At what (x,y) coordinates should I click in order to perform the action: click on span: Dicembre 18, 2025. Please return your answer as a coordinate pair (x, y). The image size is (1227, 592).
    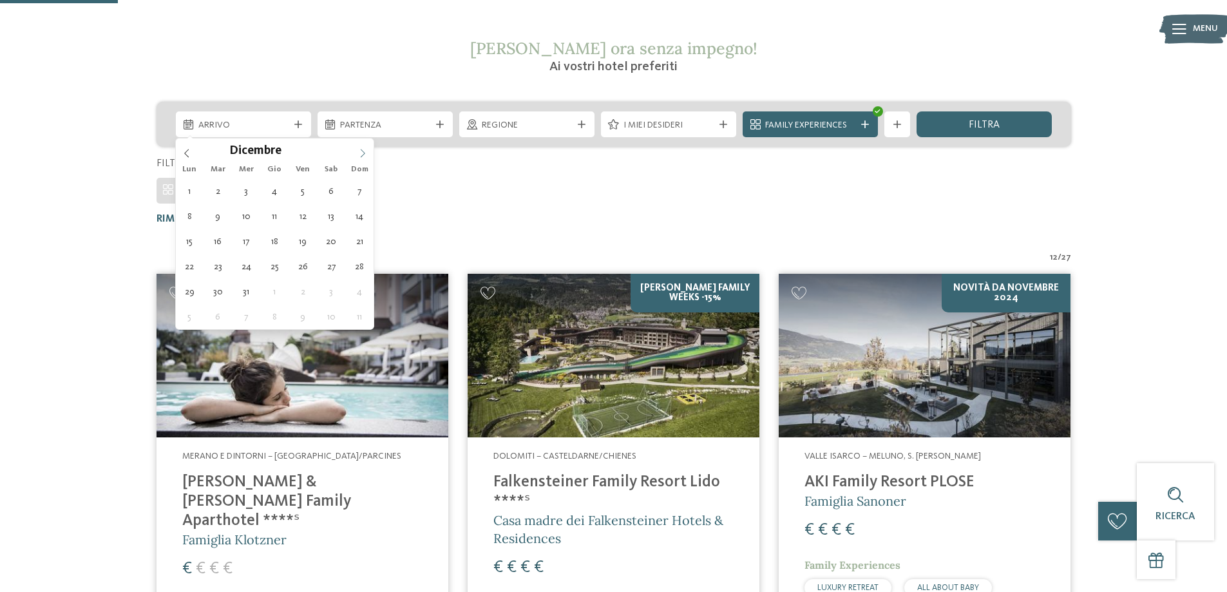
    Looking at the image, I should click on (274, 241).